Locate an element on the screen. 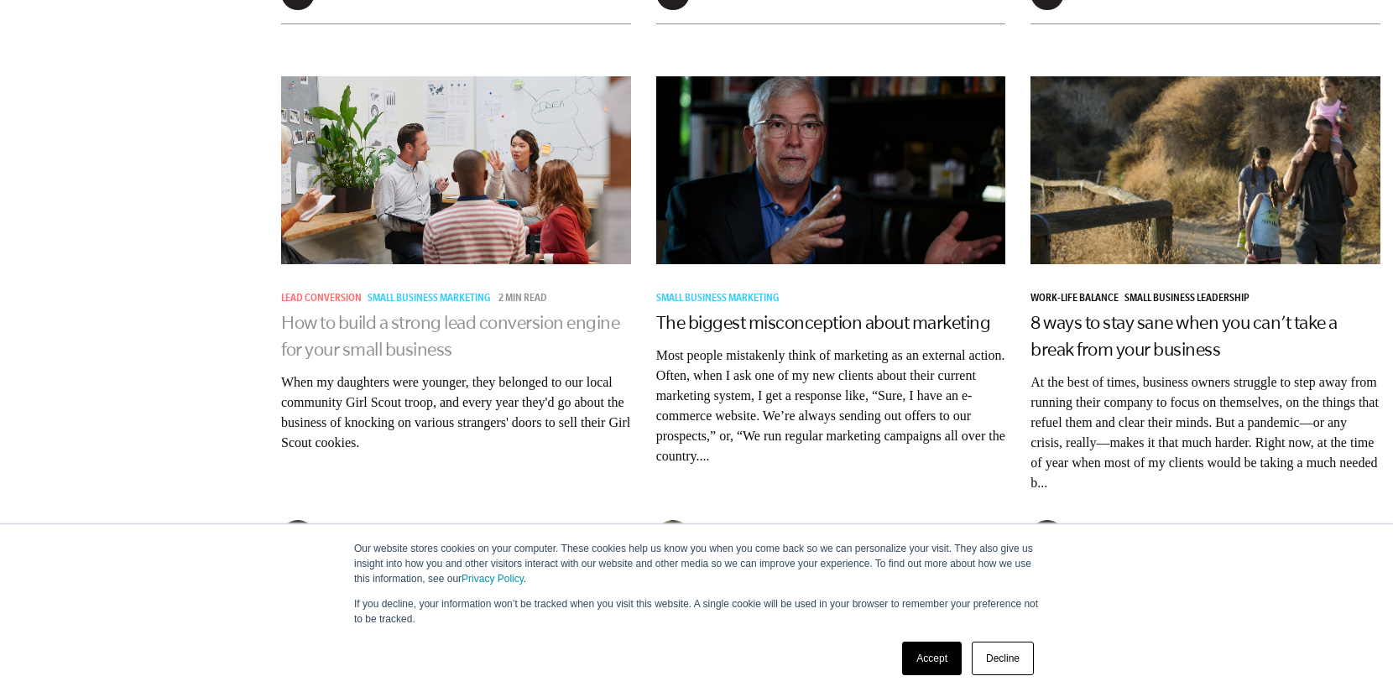  p: 2 min read is located at coordinates (523, 300).